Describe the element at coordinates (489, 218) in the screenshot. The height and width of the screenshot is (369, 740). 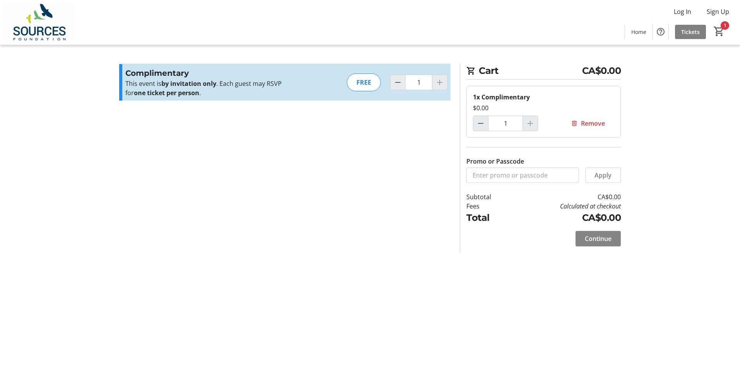
I see `td: Total` at that location.